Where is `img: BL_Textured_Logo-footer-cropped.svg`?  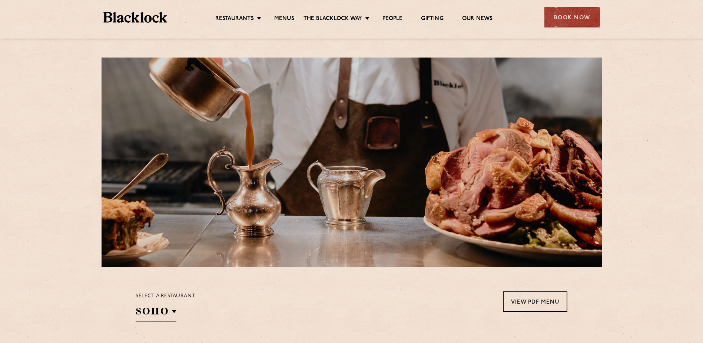 img: BL_Textured_Logo-footer-cropped.svg is located at coordinates (135, 17).